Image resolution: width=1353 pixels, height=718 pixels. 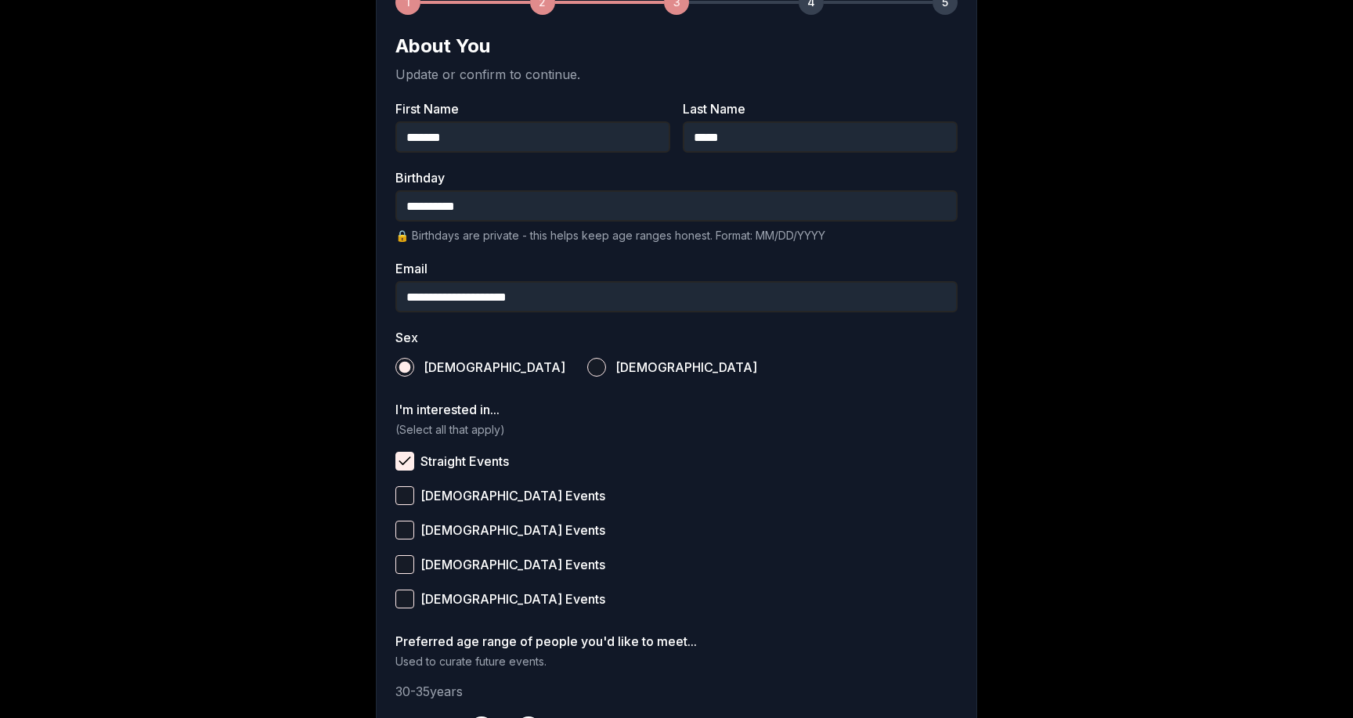 I want to click on label: First Name, so click(x=533, y=109).